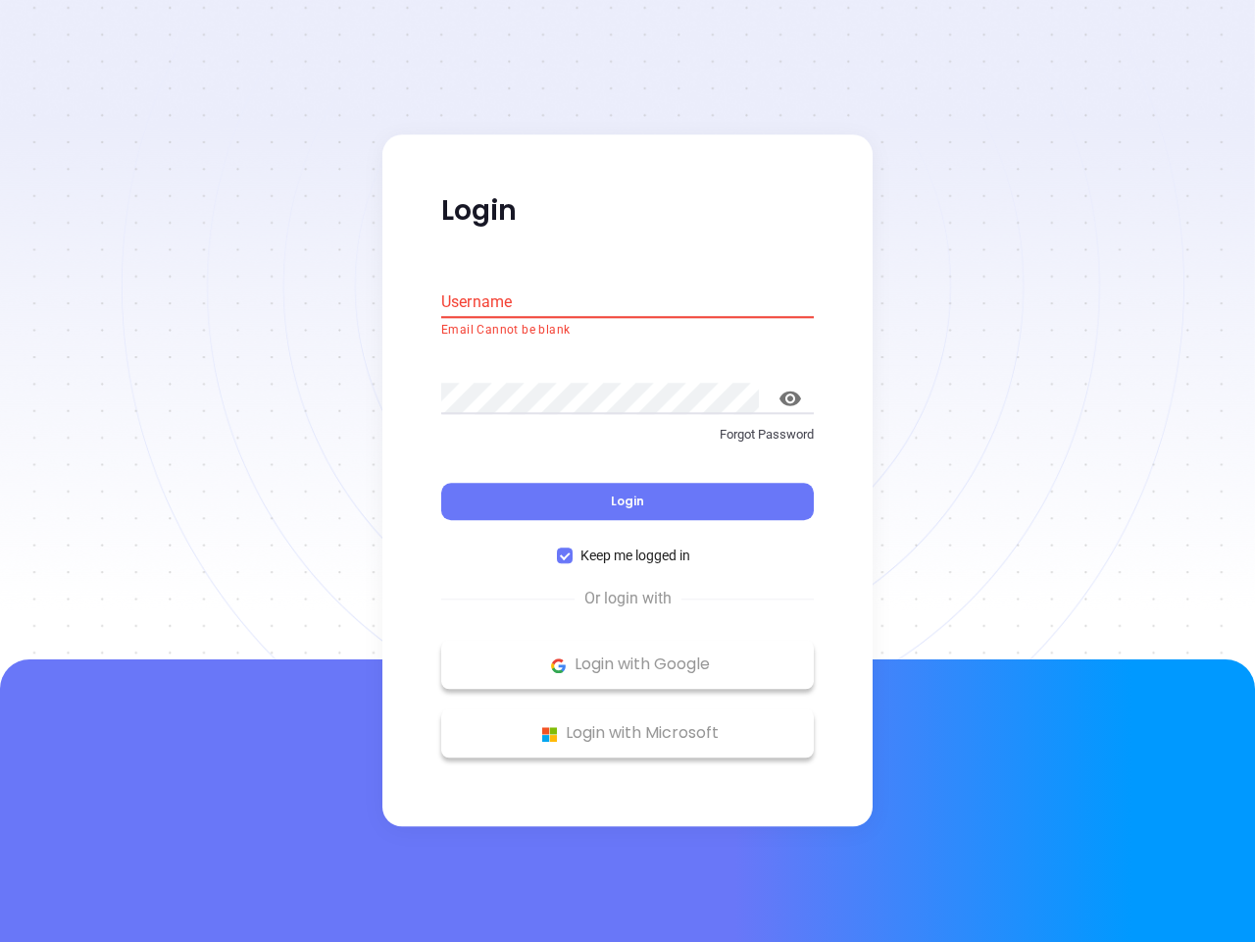 This screenshot has height=942, width=1255. What do you see at coordinates (636, 556) in the screenshot?
I see `span: Keep me logged in` at bounding box center [636, 556].